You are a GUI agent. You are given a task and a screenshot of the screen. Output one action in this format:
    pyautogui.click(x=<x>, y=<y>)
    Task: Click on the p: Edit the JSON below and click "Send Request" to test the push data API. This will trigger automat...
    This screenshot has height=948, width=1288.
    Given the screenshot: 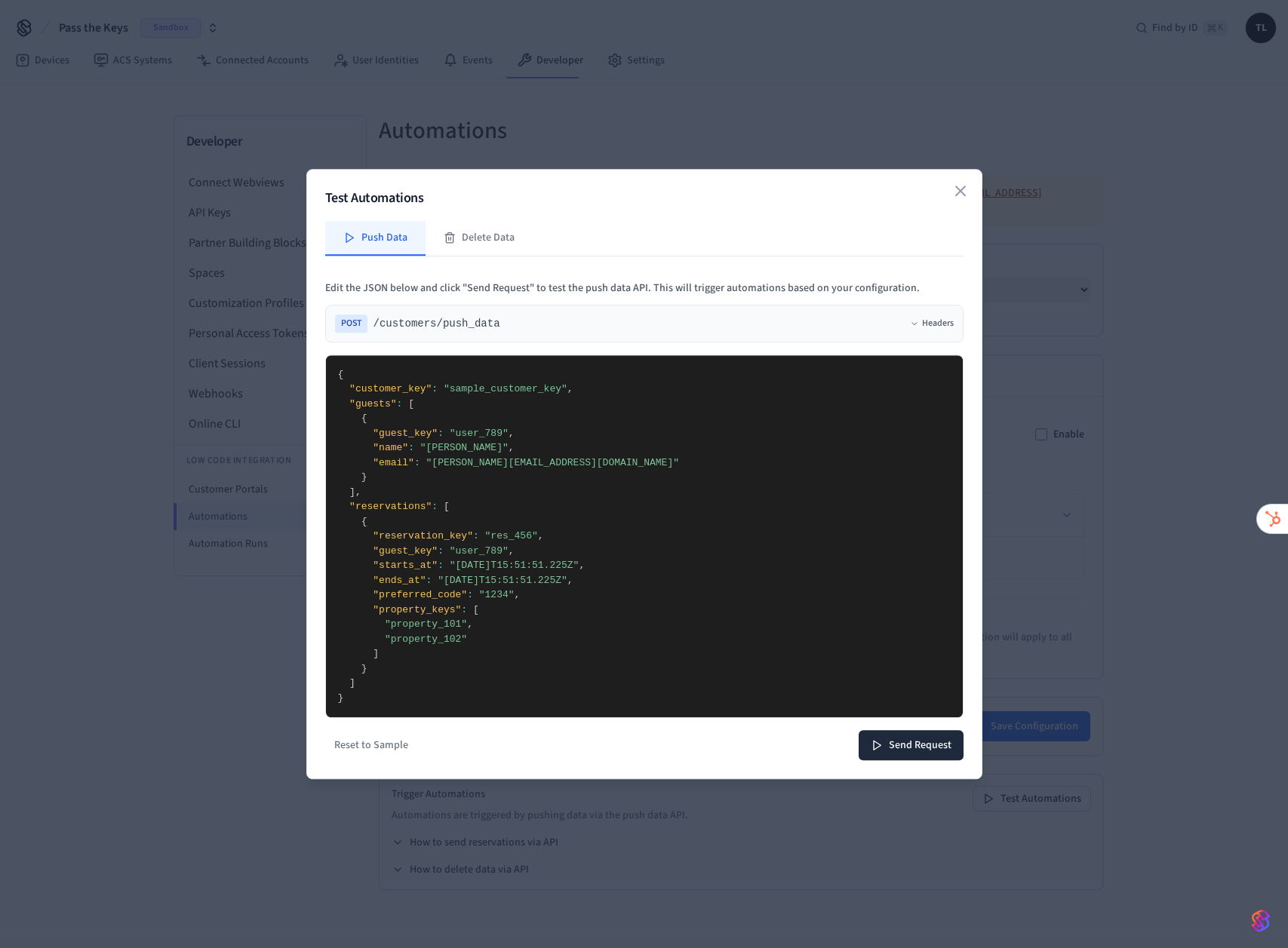 What is the action you would take?
    pyautogui.click(x=644, y=288)
    